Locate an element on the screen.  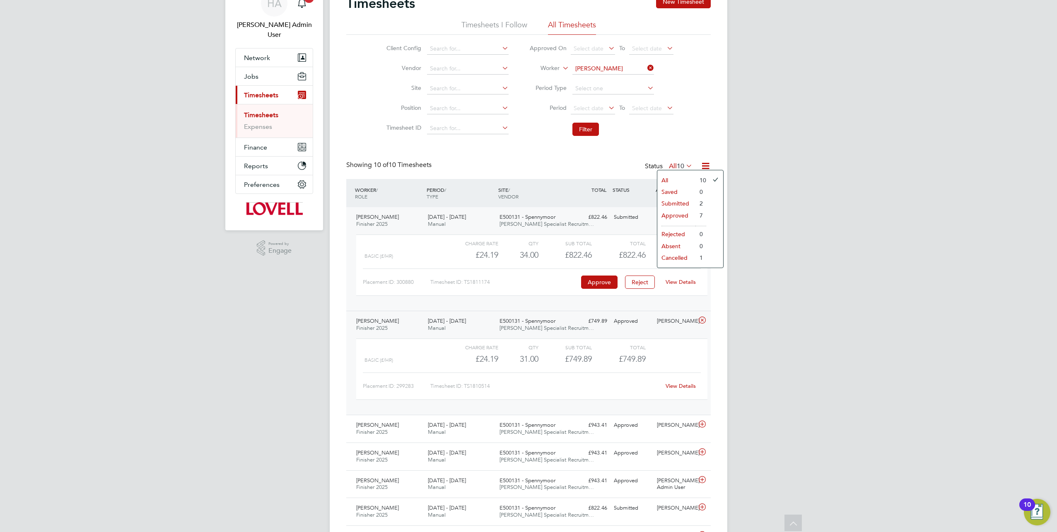
div: Timesheet ID: TS1811174 is located at coordinates (505, 282).